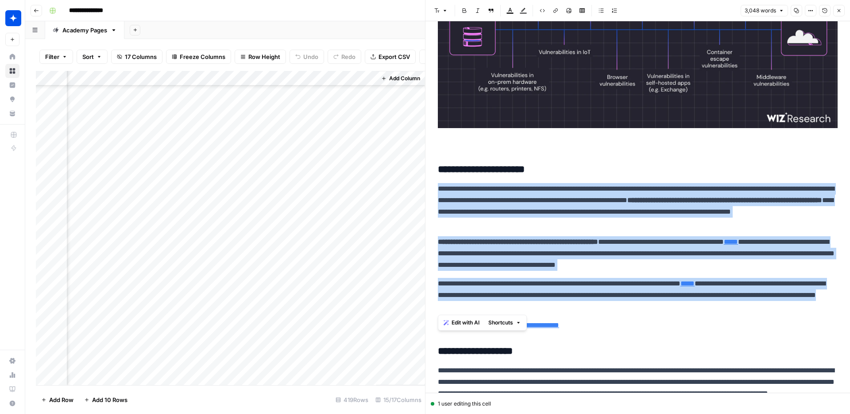  I want to click on a: Insights, so click(12, 85).